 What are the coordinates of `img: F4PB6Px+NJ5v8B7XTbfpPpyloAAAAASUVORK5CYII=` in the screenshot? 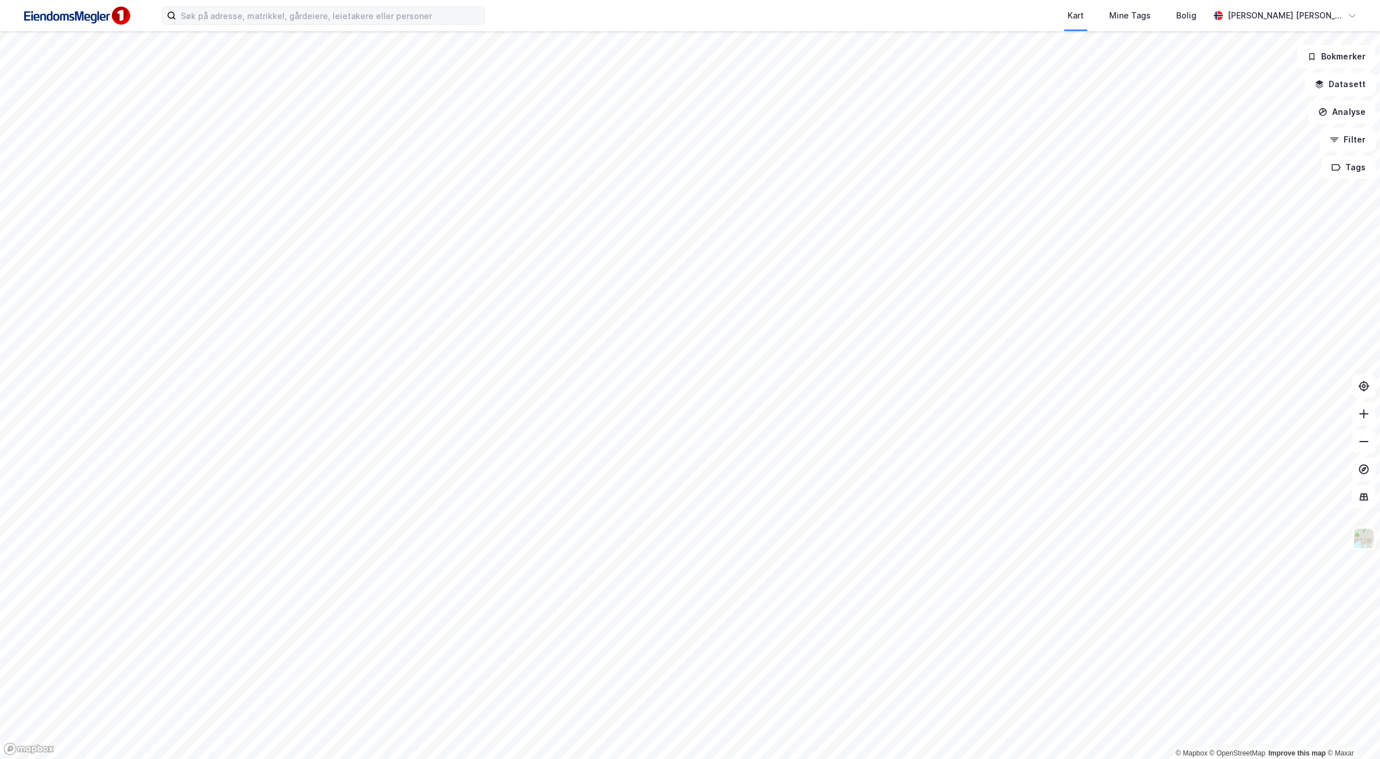 It's located at (76, 16).